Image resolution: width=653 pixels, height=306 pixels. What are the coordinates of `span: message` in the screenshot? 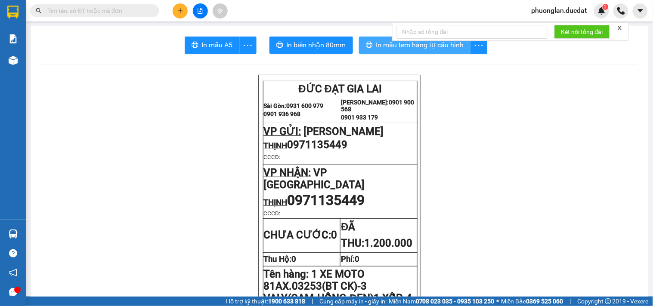 It's located at (13, 292).